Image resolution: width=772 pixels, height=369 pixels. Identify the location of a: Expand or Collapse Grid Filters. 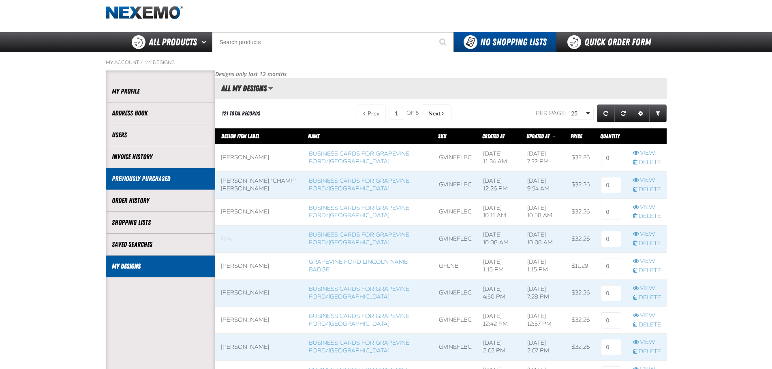
(658, 114).